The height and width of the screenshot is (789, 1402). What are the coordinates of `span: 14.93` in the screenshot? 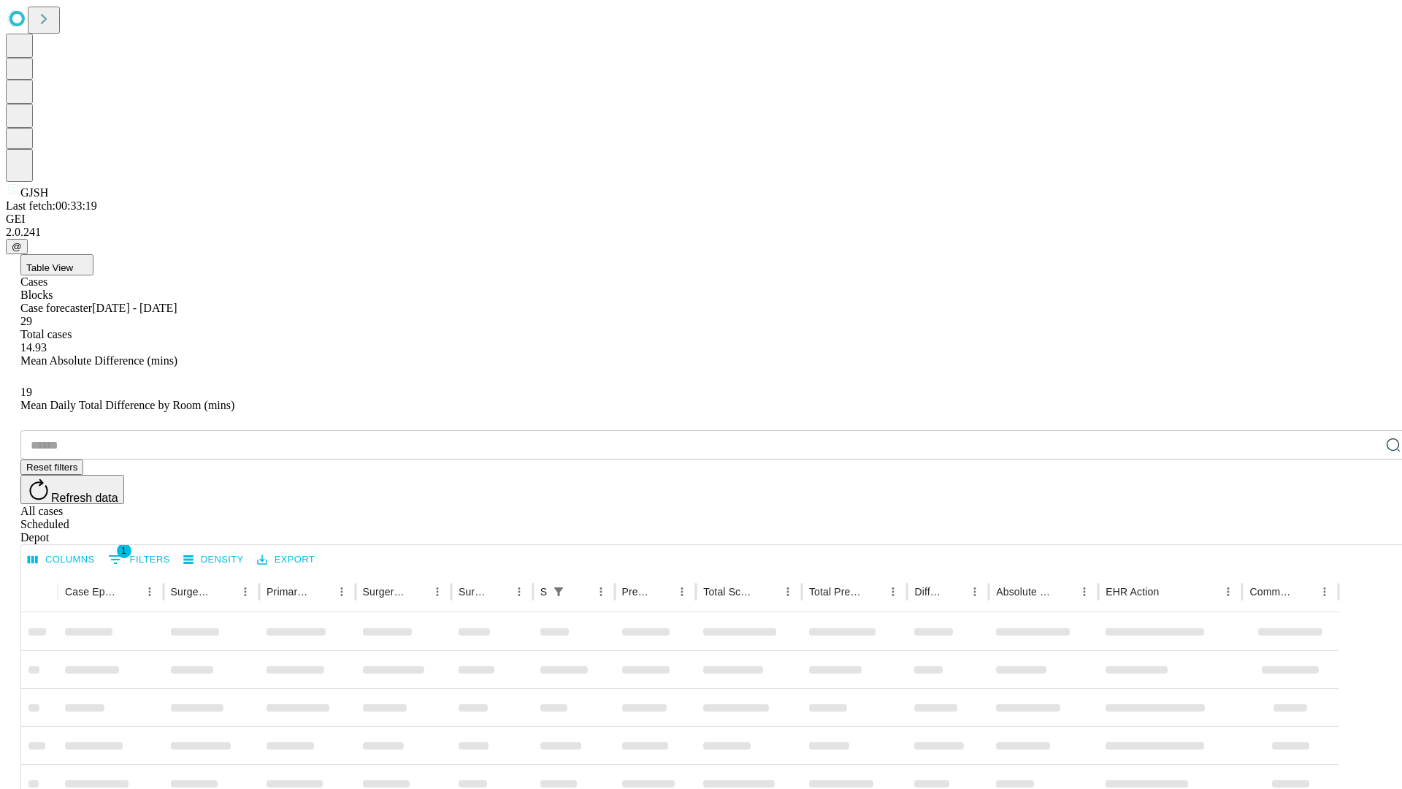 It's located at (34, 347).